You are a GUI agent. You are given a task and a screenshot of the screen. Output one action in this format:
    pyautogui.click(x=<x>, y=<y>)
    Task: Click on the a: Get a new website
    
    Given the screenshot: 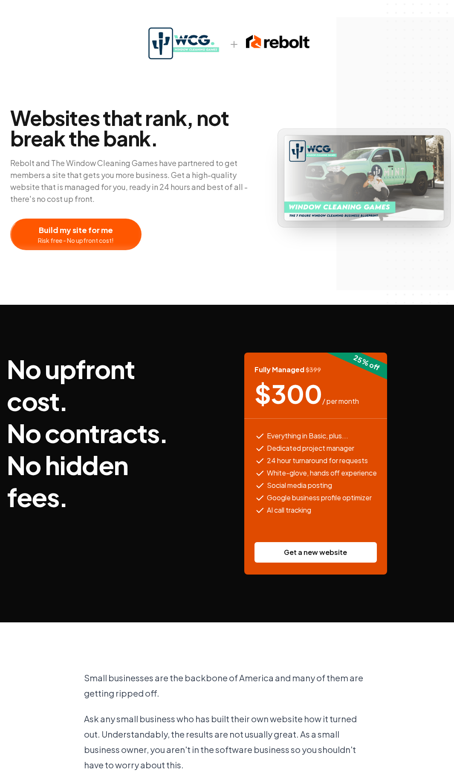 What is the action you would take?
    pyautogui.click(x=316, y=552)
    